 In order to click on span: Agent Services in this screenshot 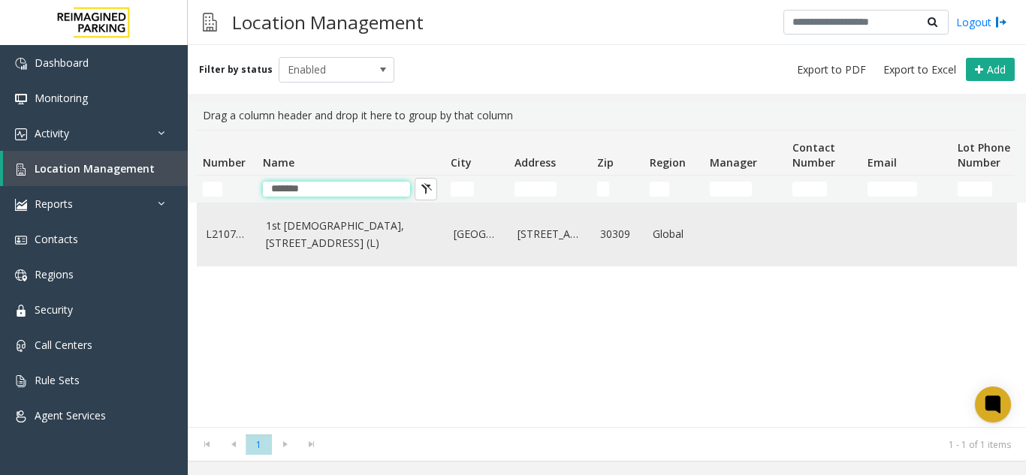, I will do `click(70, 415)`.